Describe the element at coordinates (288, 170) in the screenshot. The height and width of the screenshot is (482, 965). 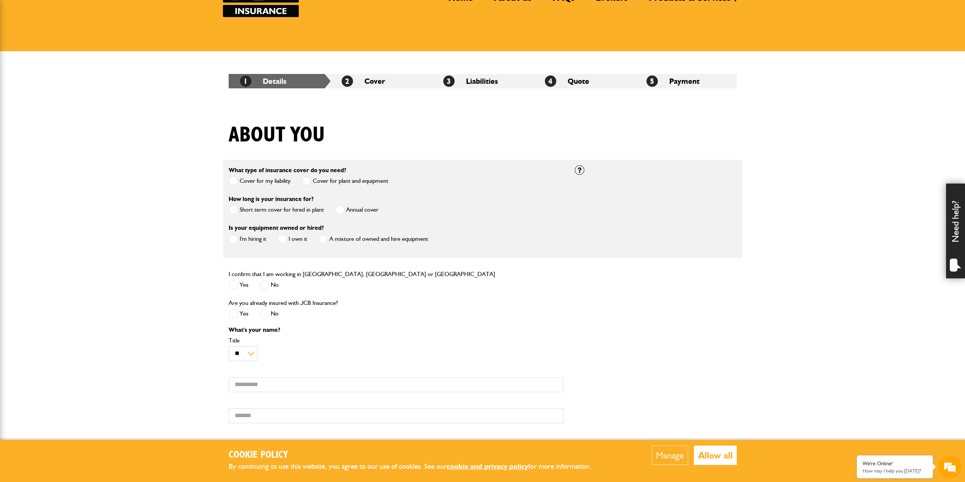
I see `label: What type of insurance cover do you need?` at that location.